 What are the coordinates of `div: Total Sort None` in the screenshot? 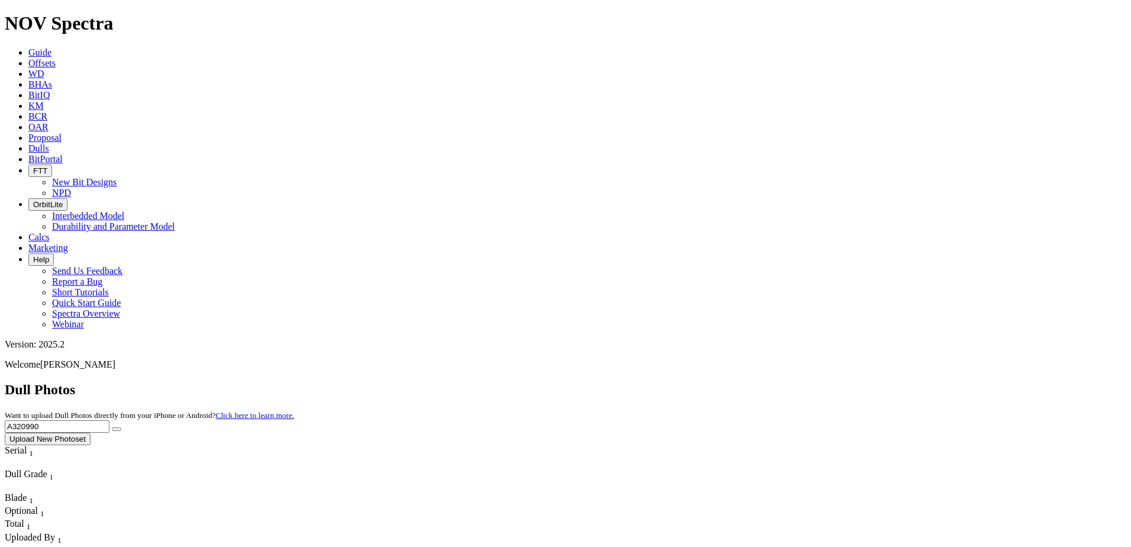 It's located at (25, 525).